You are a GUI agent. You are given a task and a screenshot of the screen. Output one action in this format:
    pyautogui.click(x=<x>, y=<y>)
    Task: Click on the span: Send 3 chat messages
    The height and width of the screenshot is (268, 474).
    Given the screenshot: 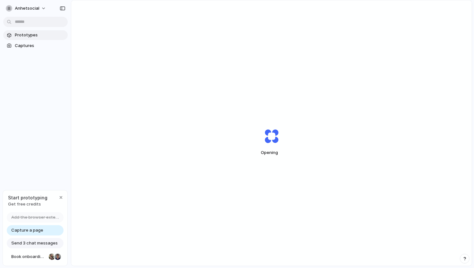 What is the action you would take?
    pyautogui.click(x=34, y=243)
    